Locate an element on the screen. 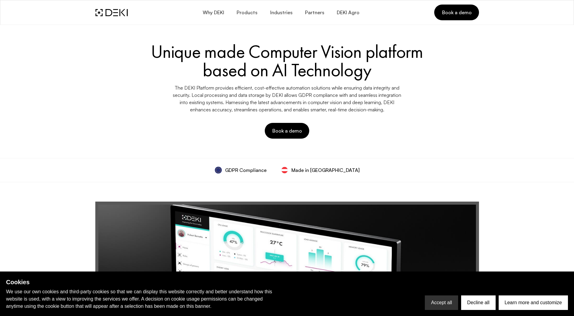 The width and height of the screenshot is (574, 316). h2: Cookies is located at coordinates (142, 282).